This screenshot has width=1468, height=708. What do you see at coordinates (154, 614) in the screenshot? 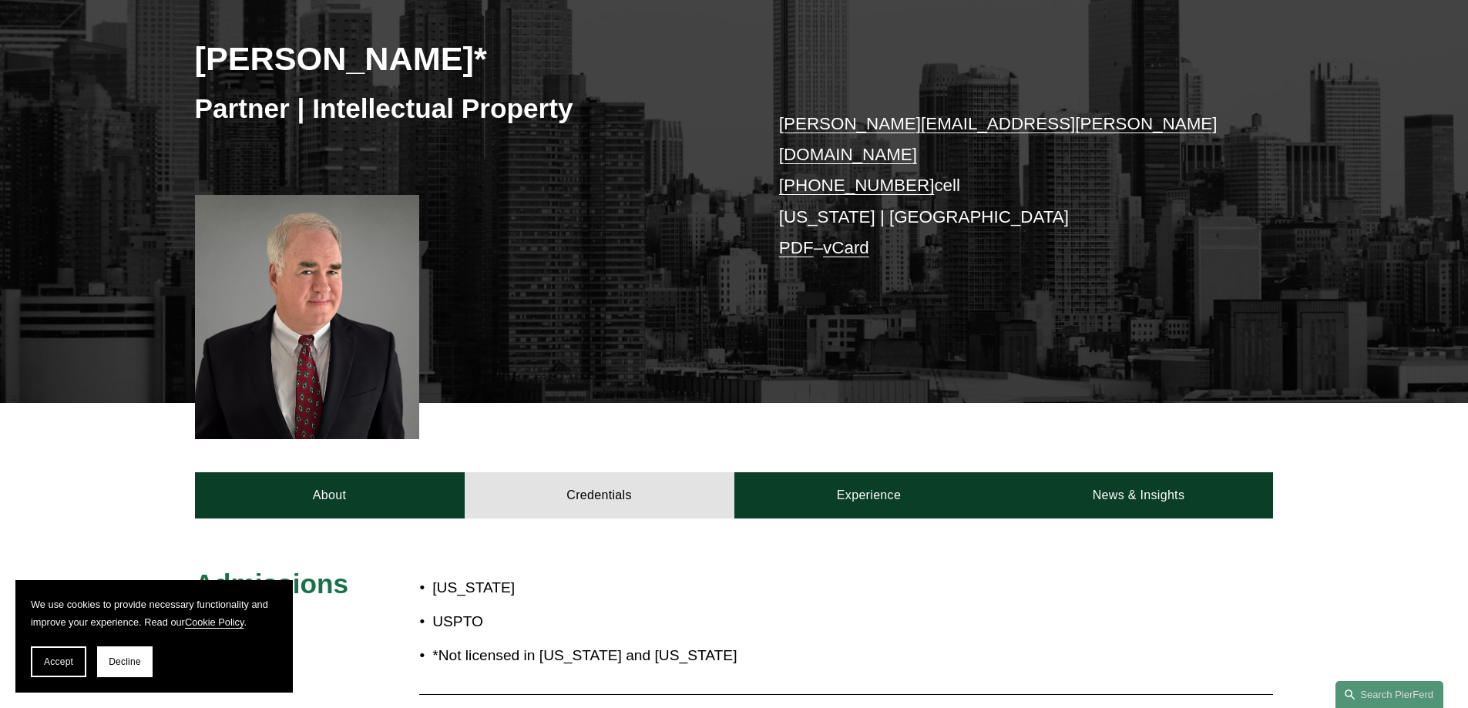
I see `p: We use cookies to provide necessary functionality and improve your experience. Read our .` at bounding box center [154, 614].